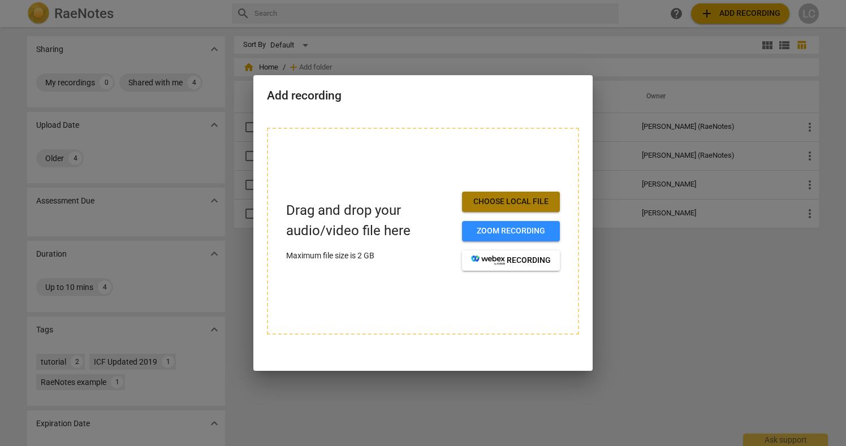  Describe the element at coordinates (511, 202) in the screenshot. I see `span: Choose local file` at that location.